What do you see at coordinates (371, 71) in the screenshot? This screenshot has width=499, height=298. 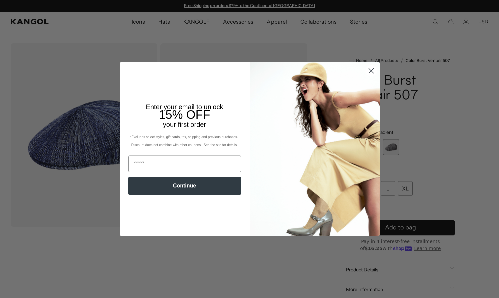 I see `button: Close dialog` at bounding box center [371, 71].